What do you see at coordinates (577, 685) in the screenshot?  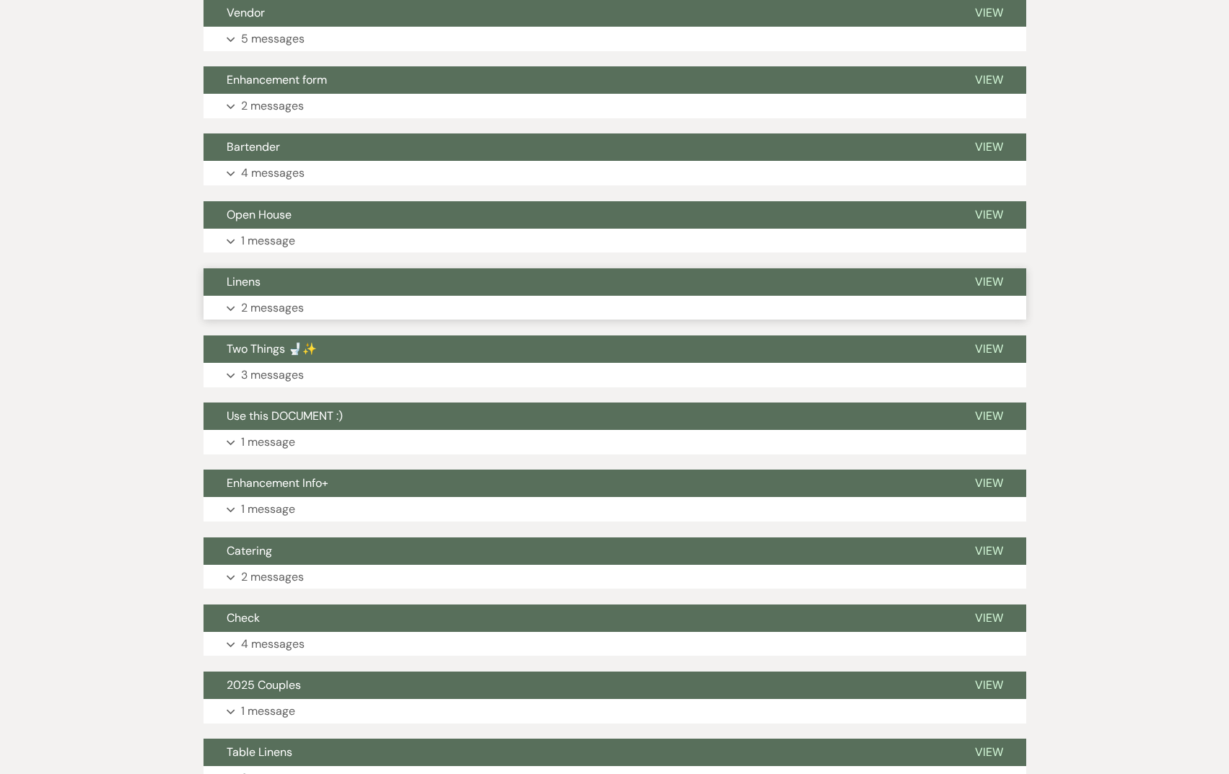 I see `button: 2025 Couples` at bounding box center [577, 685].